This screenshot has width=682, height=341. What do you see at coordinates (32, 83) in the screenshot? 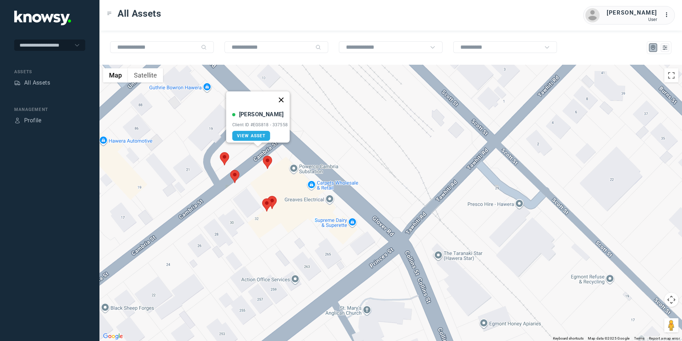
I see `a: AssetsAll Assets` at bounding box center [32, 83].